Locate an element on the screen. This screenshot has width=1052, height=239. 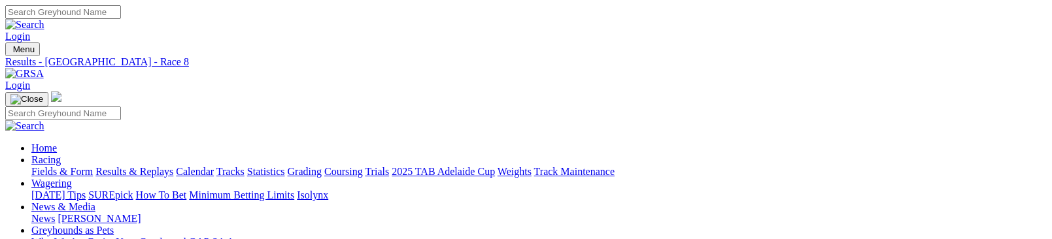
a: News & Media is located at coordinates (63, 207).